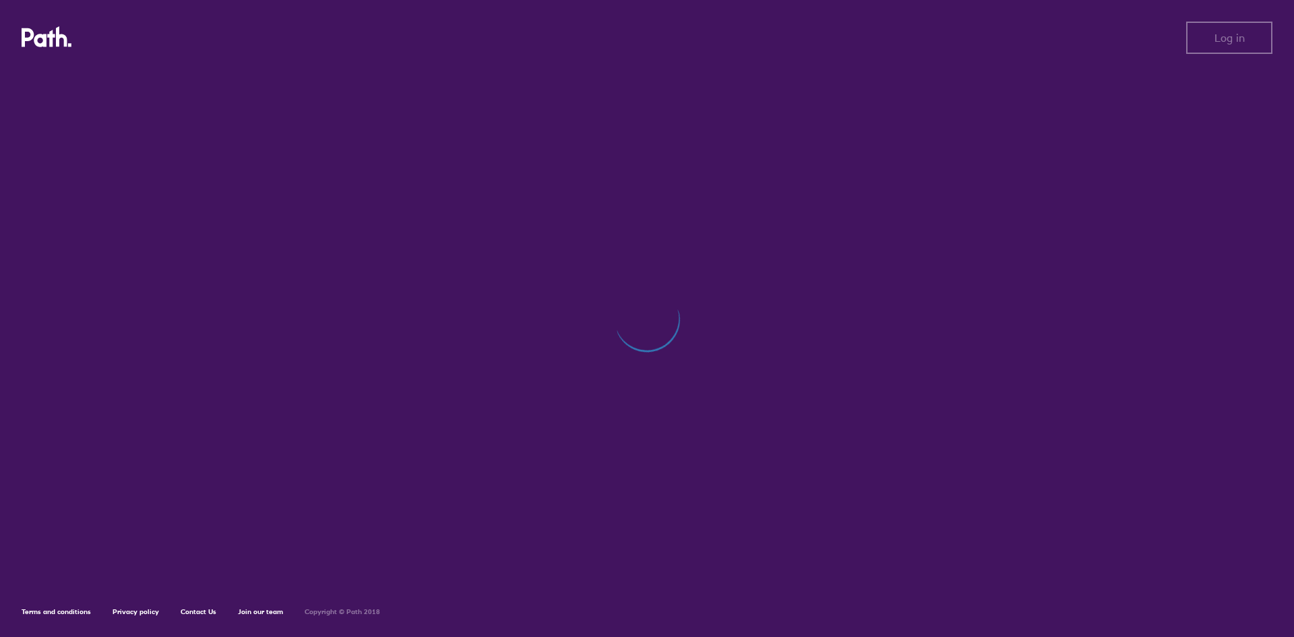 Image resolution: width=1294 pixels, height=637 pixels. Describe the element at coordinates (1230, 38) in the screenshot. I see `span: Log in` at that location.